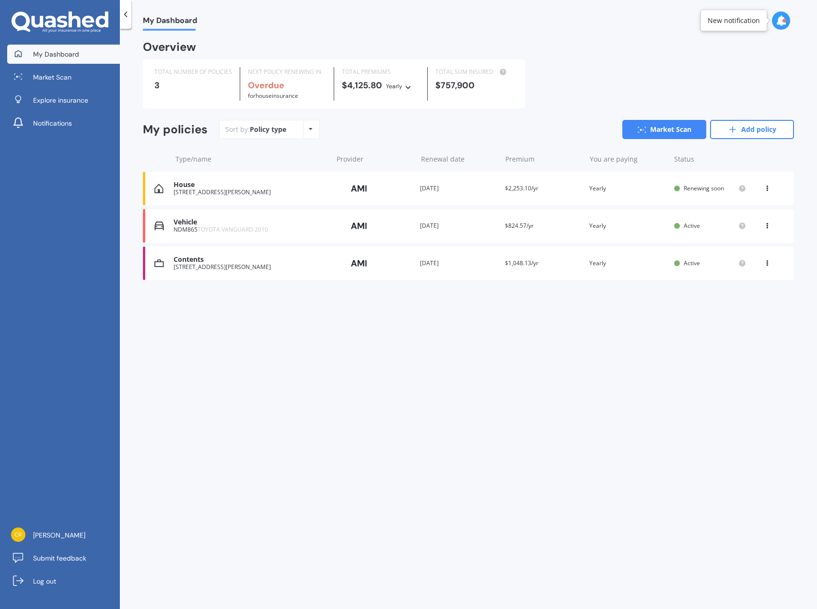 This screenshot has height=609, width=817. Describe the element at coordinates (255, 129) in the screenshot. I see `div: Sort by:` at that location.